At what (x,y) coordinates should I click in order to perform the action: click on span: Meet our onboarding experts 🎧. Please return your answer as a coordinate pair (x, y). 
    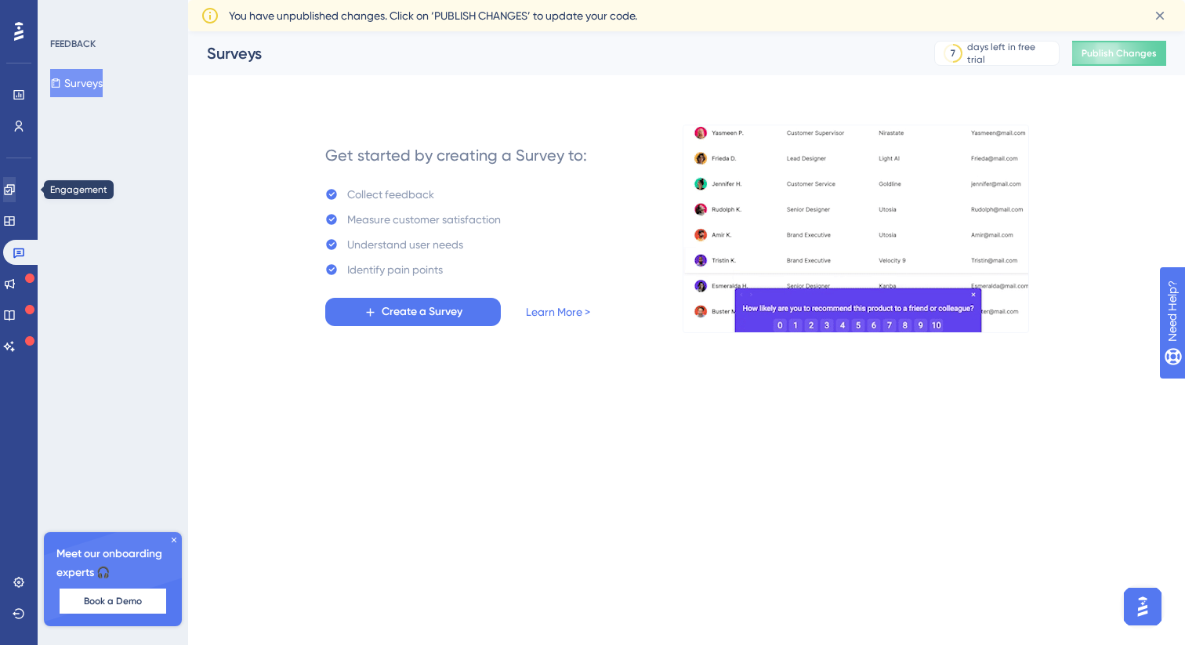
    Looking at the image, I should click on (113, 563).